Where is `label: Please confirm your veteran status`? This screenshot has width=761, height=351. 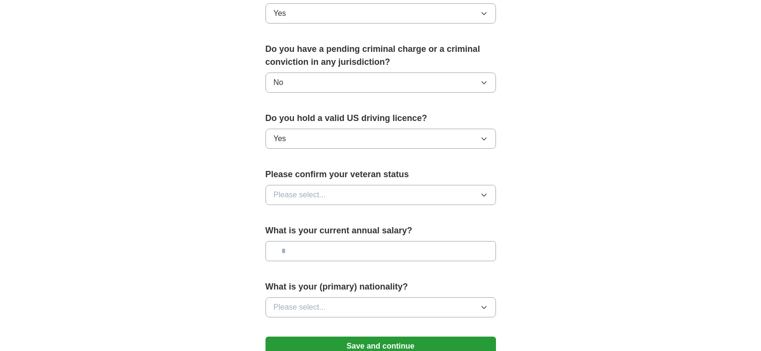
label: Please confirm your veteran status is located at coordinates (381, 174).